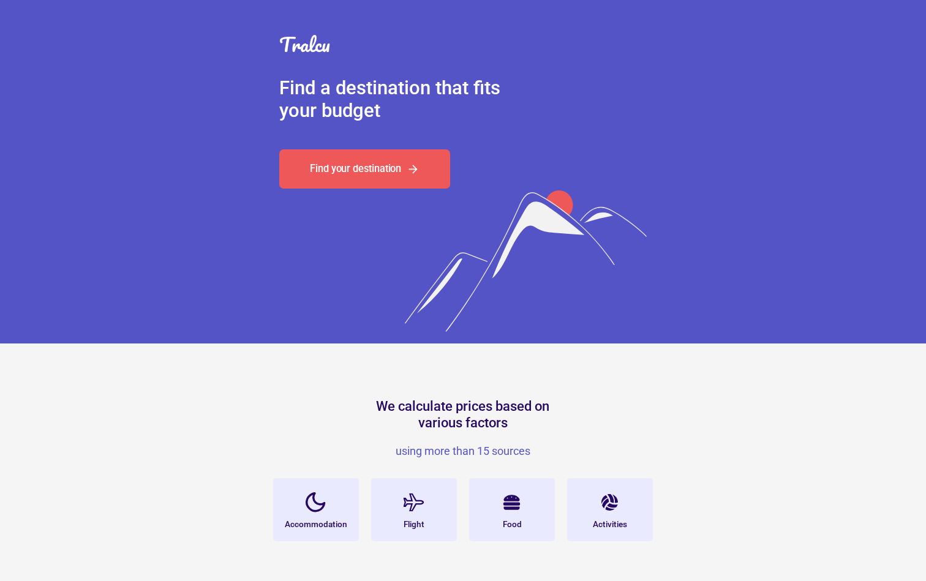 The width and height of the screenshot is (926, 581). I want to click on div: Accommodation, so click(316, 525).